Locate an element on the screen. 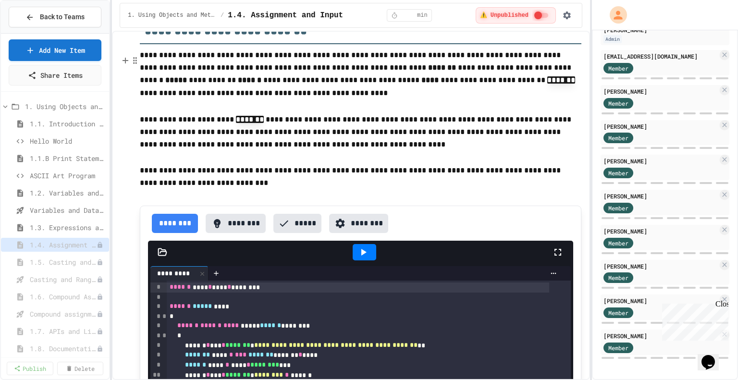 This screenshot has height=380, width=738. span: ⚠️ Unpublished is located at coordinates (504, 15).